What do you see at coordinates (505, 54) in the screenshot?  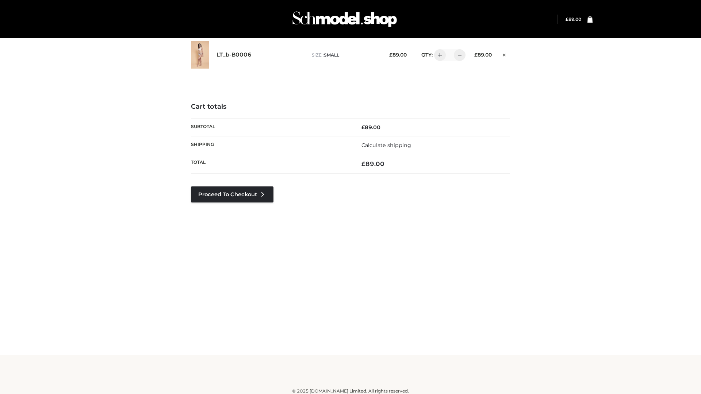 I see `a: Remove this item` at bounding box center [505, 54].